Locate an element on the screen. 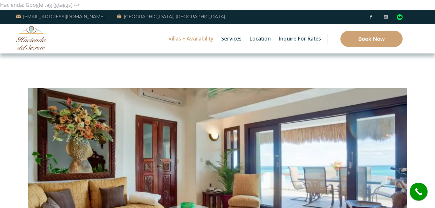 The image size is (435, 208). a: Villas + Availability is located at coordinates (191, 39).